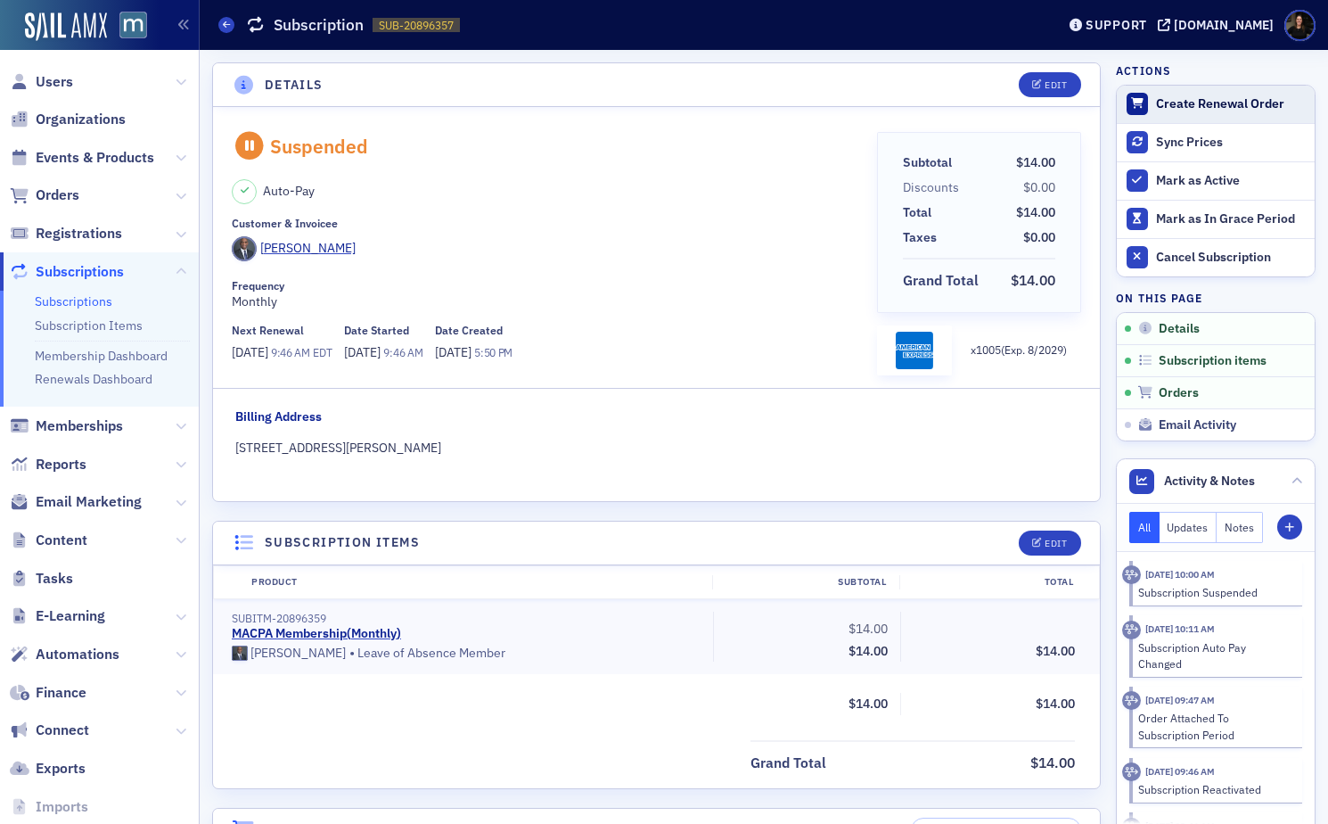 The width and height of the screenshot is (1328, 824). I want to click on img: SailAMX, so click(66, 27).